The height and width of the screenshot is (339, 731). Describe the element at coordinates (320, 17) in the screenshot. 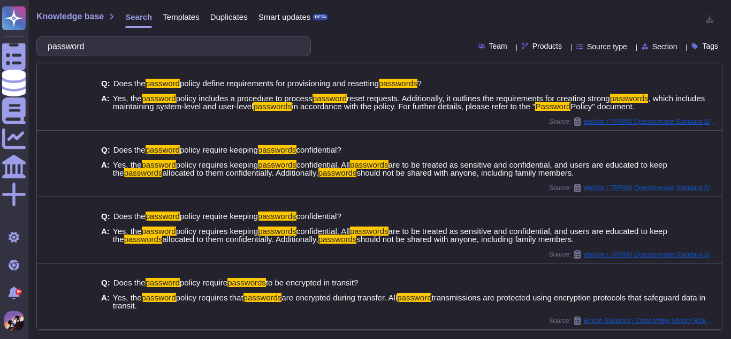

I see `div: BETA` at that location.